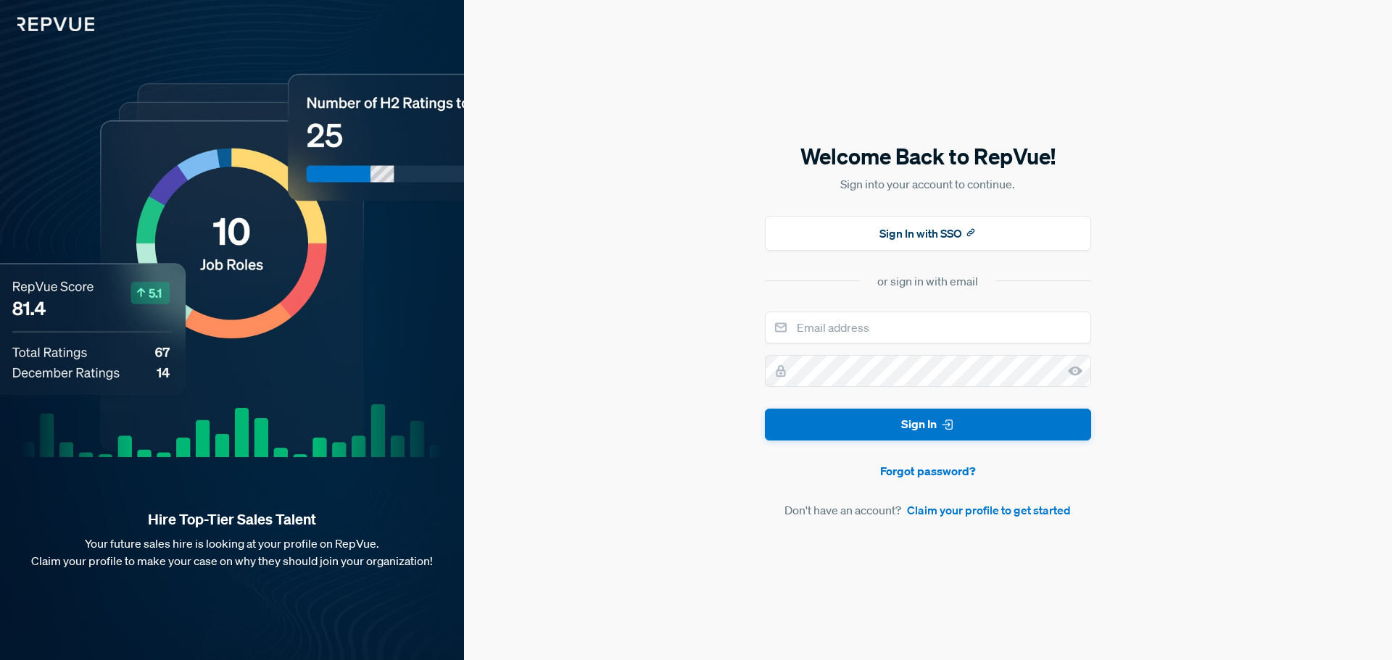 Image resolution: width=1392 pixels, height=660 pixels. Describe the element at coordinates (232, 520) in the screenshot. I see `strong: Hire Top-Tier Sales Talent` at that location.